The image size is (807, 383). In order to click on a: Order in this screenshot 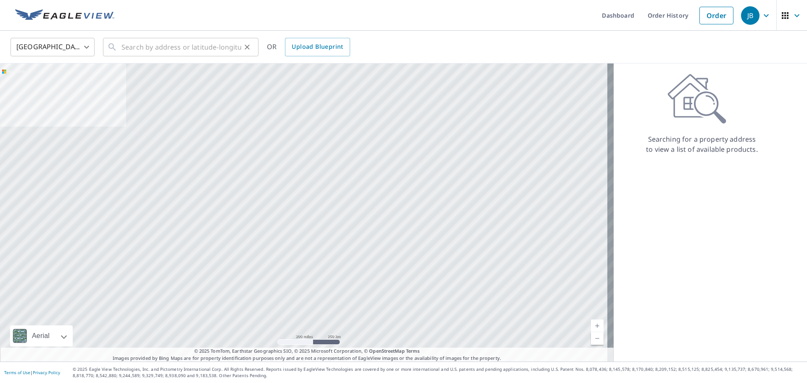, I will do `click(716, 16)`.